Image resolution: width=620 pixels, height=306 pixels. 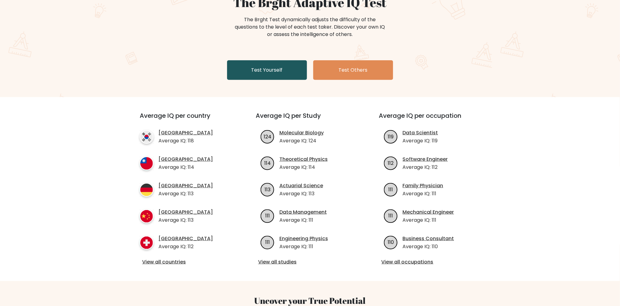 I want to click on a: View all occupations, so click(x=434, y=262).